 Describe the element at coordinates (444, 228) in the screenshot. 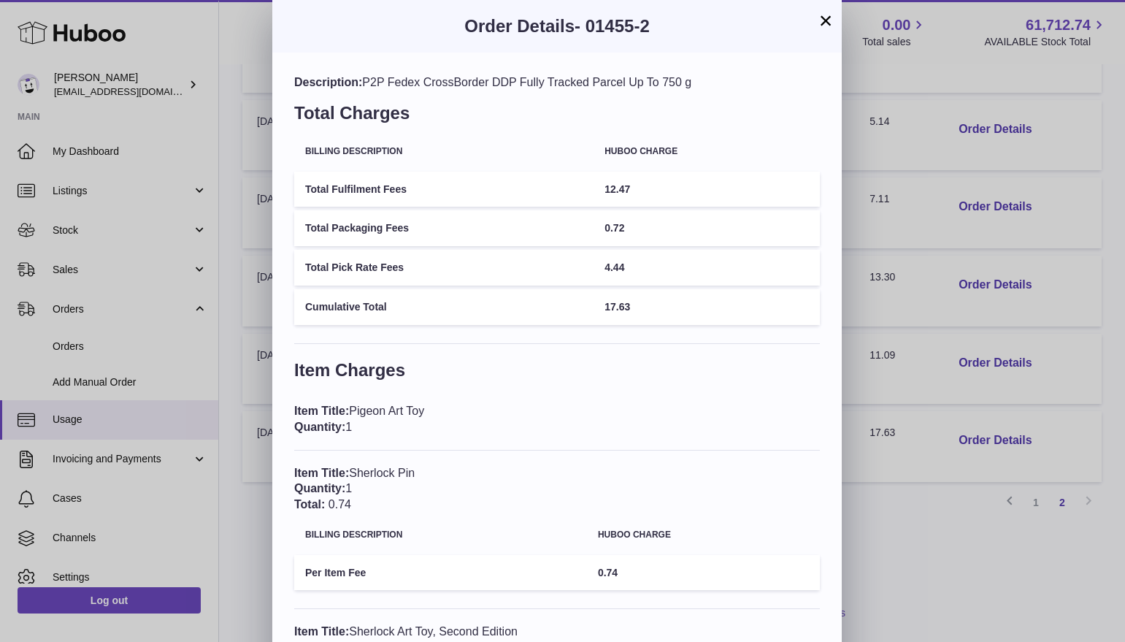

I see `td: Total Packaging Fees` at that location.